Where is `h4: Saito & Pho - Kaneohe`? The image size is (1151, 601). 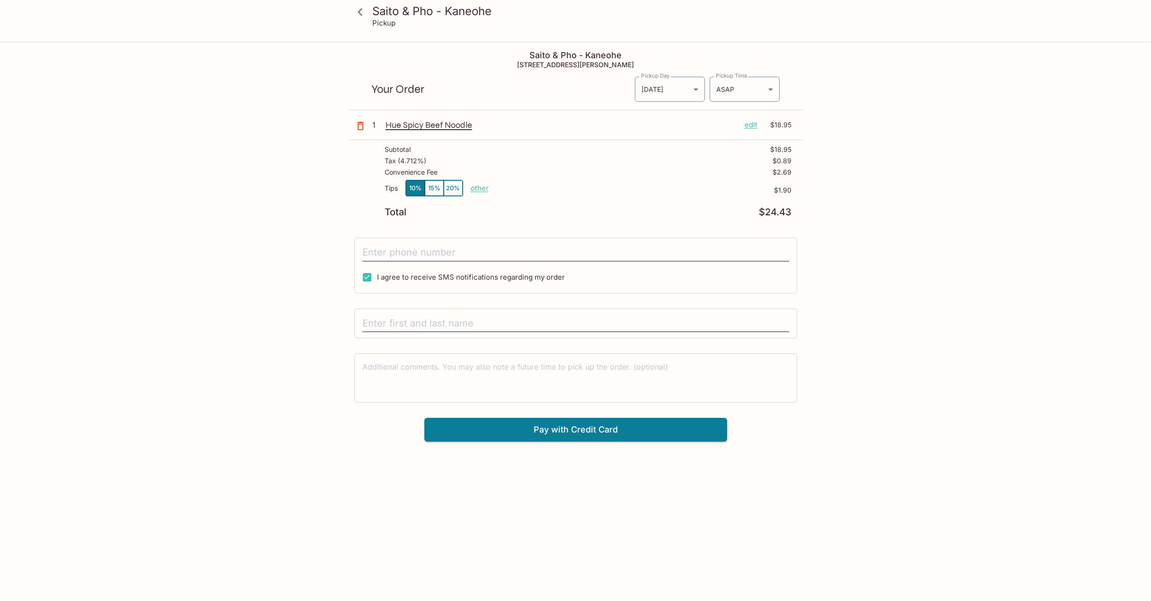
h4: Saito & Pho - Kaneohe is located at coordinates (576, 55).